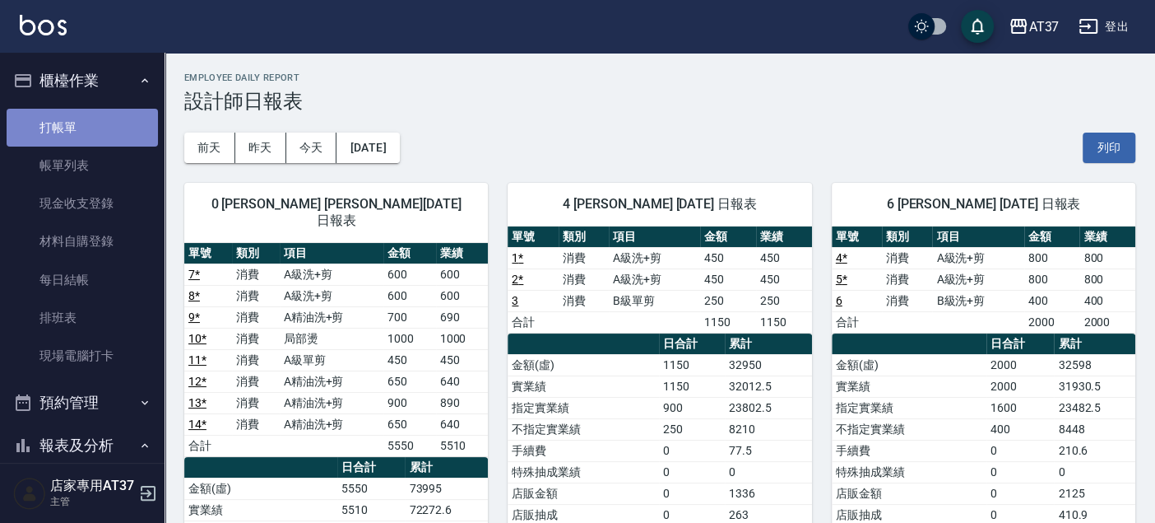 The height and width of the screenshot is (523, 1155). I want to click on h5: 店家專用AT37, so click(92, 486).